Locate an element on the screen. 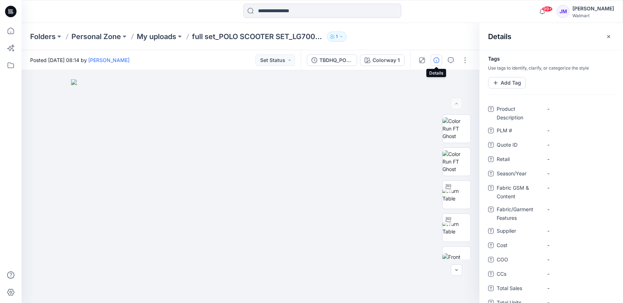  div: Walmart is located at coordinates (593, 15).